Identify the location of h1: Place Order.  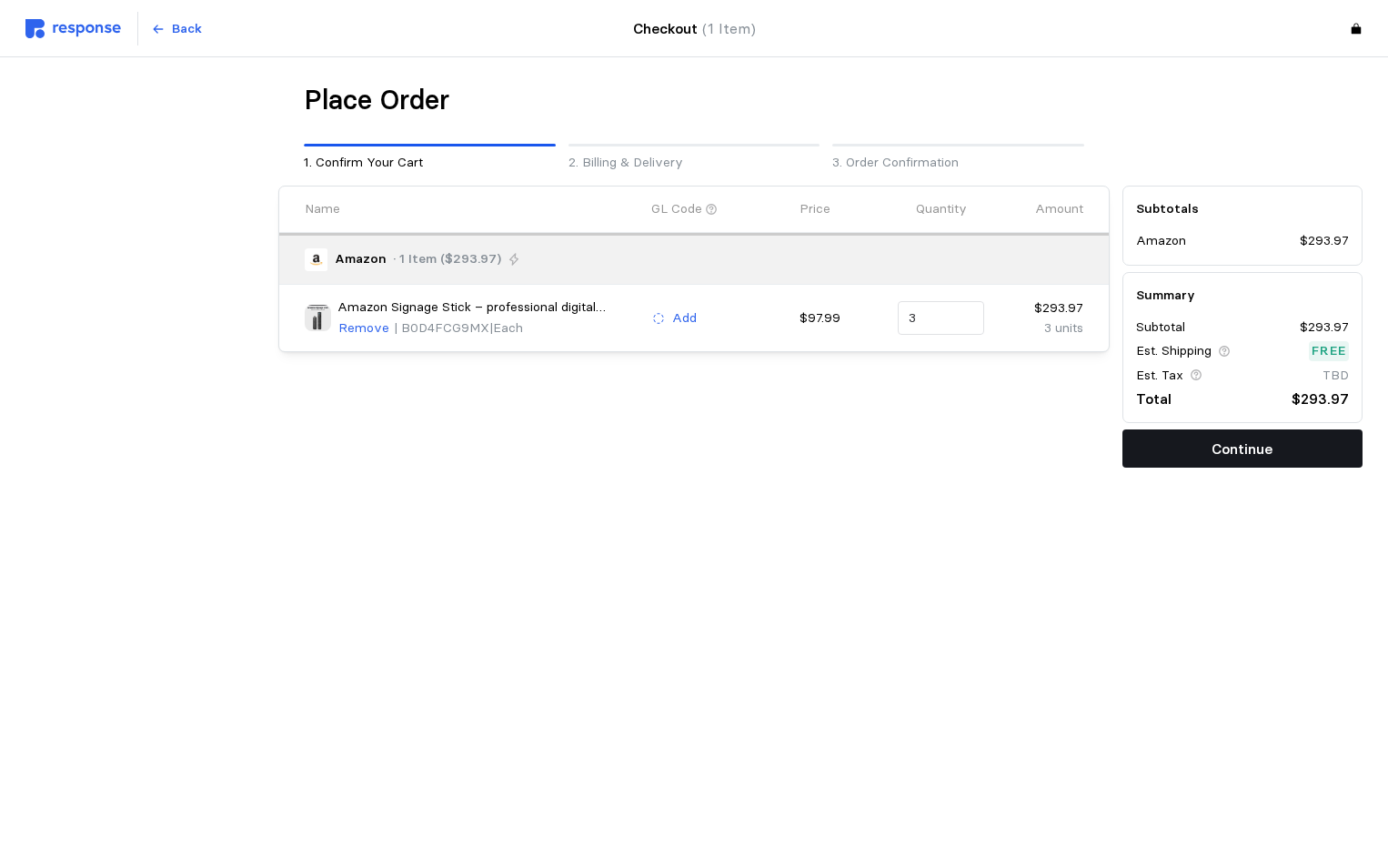
(376, 100).